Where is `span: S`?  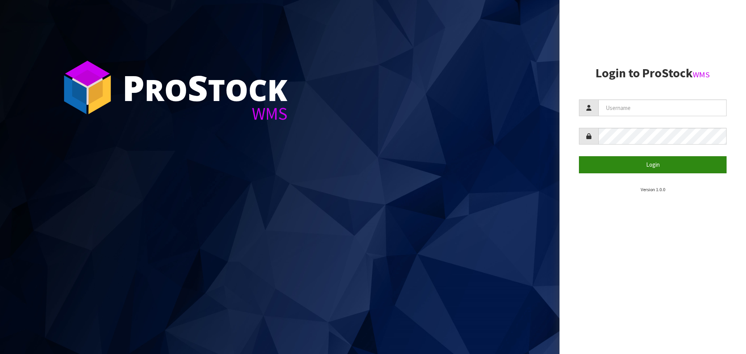
span: S is located at coordinates (198, 87).